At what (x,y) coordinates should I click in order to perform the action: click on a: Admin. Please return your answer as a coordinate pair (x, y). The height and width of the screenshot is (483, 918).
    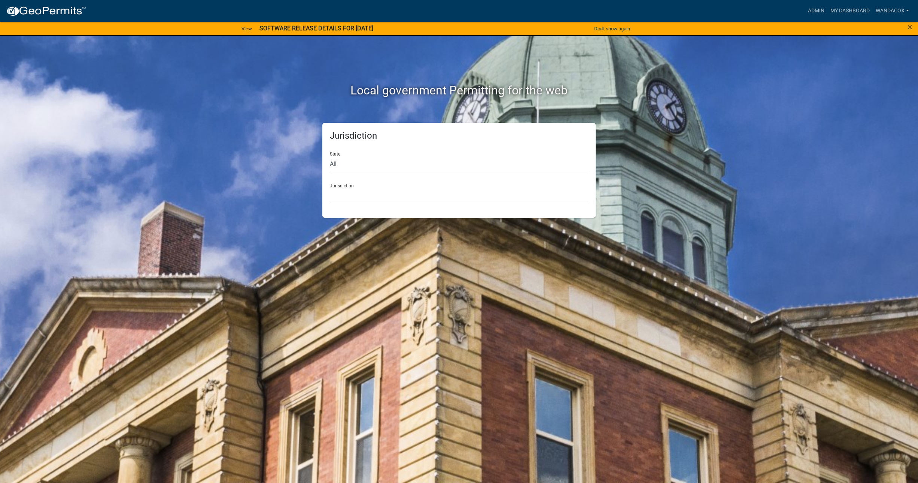
    Looking at the image, I should click on (816, 11).